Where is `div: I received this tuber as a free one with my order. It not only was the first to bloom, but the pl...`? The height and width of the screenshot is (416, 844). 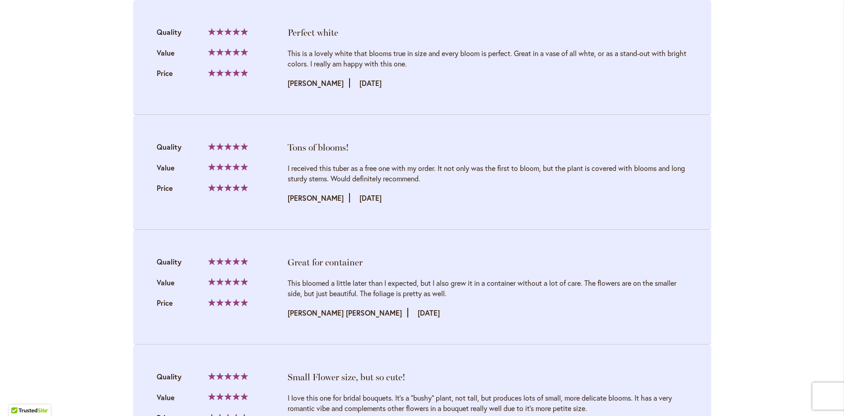
div: I received this tuber as a free one with my order. It not only was the first to bloom, but the pl... is located at coordinates (488, 173).